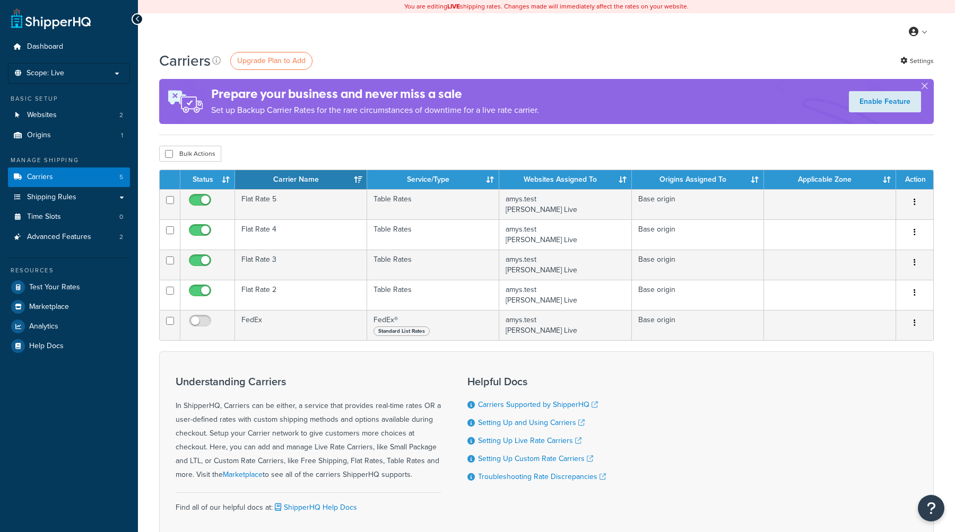  I want to click on a: Setting Up and Using Carriers, so click(531, 423).